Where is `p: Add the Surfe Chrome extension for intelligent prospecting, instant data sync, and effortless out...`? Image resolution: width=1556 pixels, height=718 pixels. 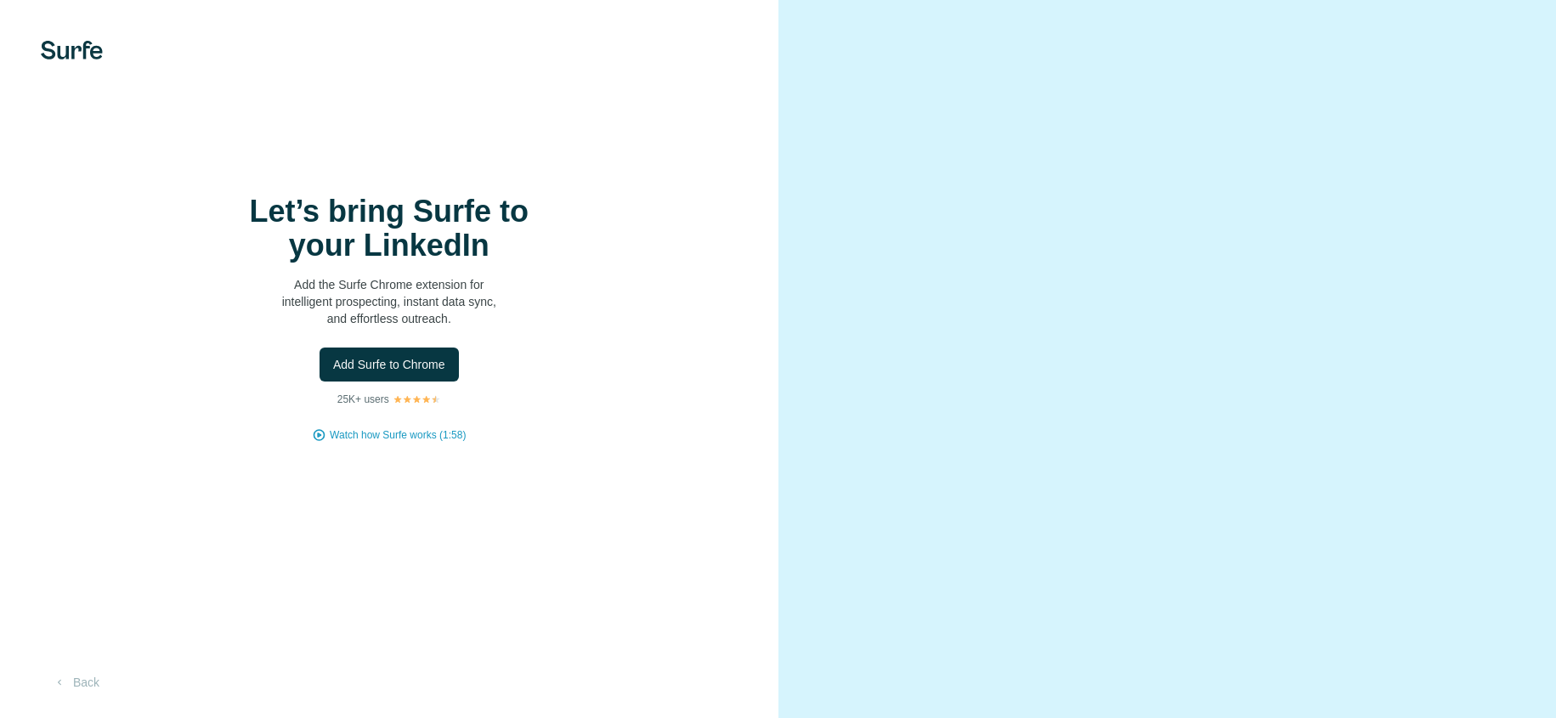 p: Add the Surfe Chrome extension for intelligent prospecting, instant data sync, and effortless out... is located at coordinates (389, 302).